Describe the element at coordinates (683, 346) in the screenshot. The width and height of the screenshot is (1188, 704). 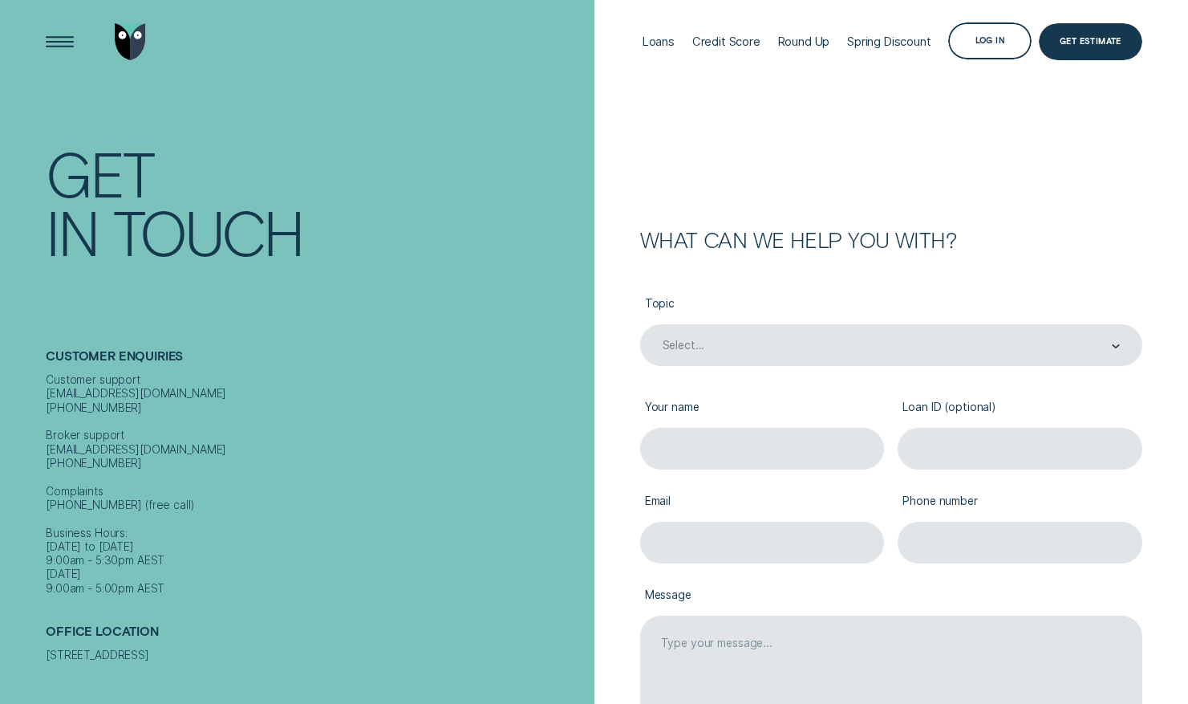
I see `div: Select...` at that location.